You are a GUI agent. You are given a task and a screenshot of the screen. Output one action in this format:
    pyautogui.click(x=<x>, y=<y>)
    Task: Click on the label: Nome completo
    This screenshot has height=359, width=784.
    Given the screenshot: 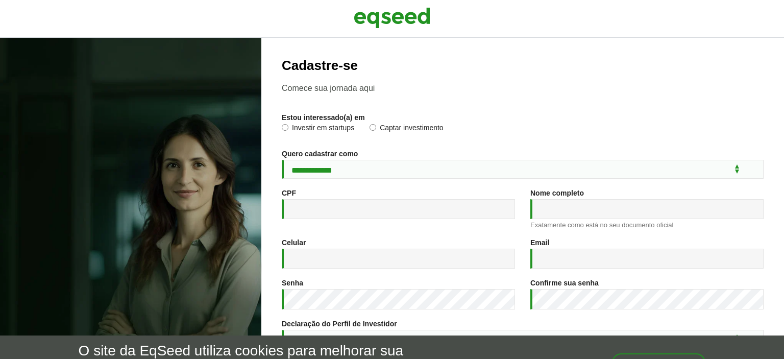 What is the action you would take?
    pyautogui.click(x=557, y=193)
    